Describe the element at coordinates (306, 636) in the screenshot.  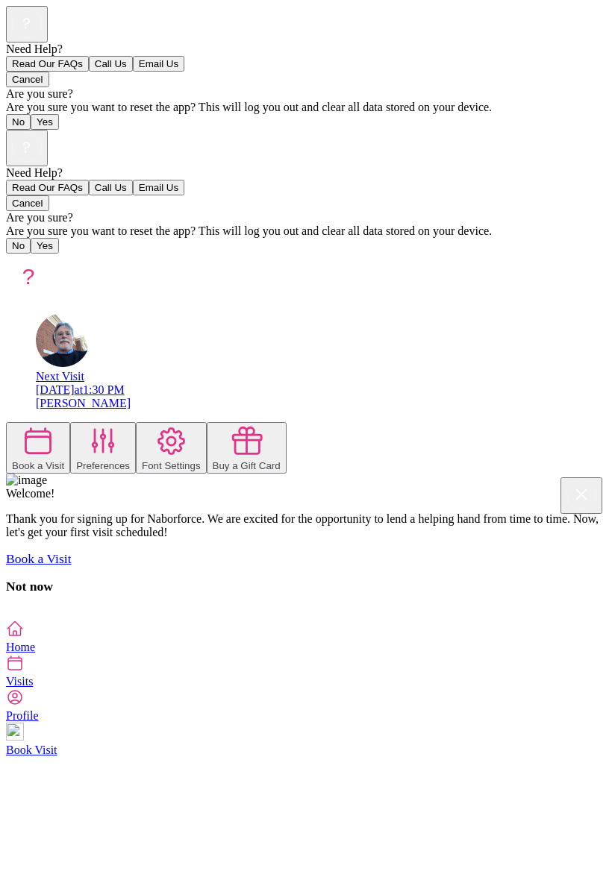
I see `a: Home` at that location.